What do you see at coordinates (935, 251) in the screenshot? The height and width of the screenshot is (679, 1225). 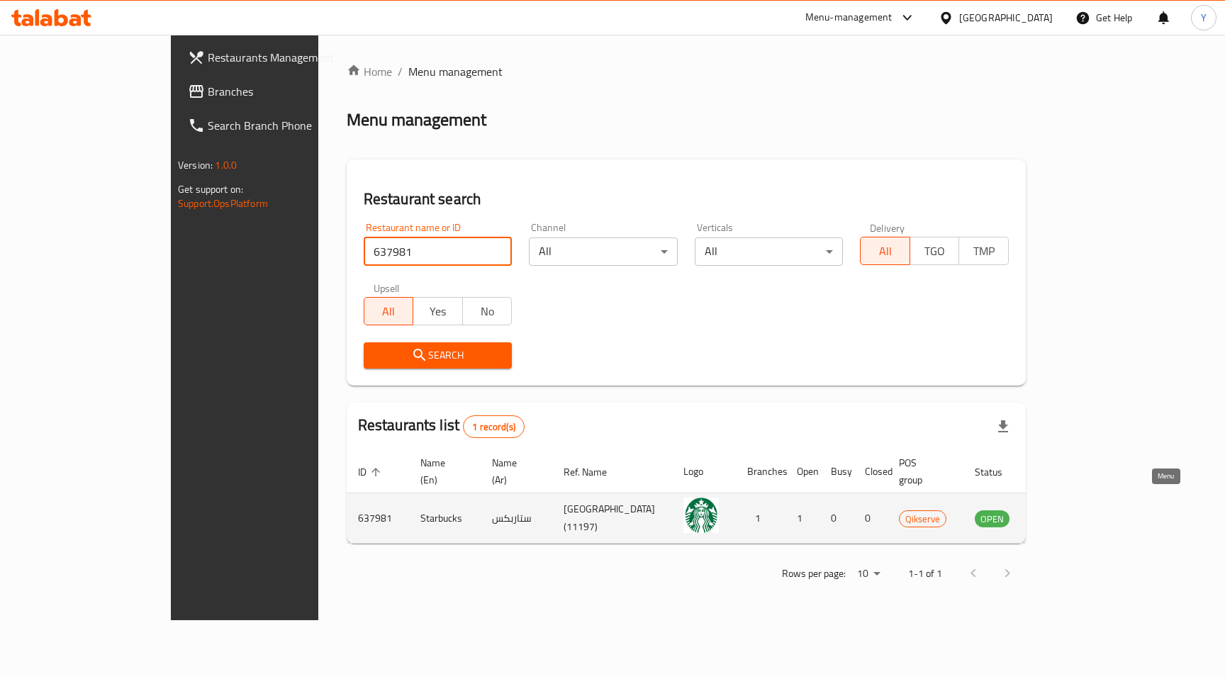 I see `span: TGO` at bounding box center [935, 251].